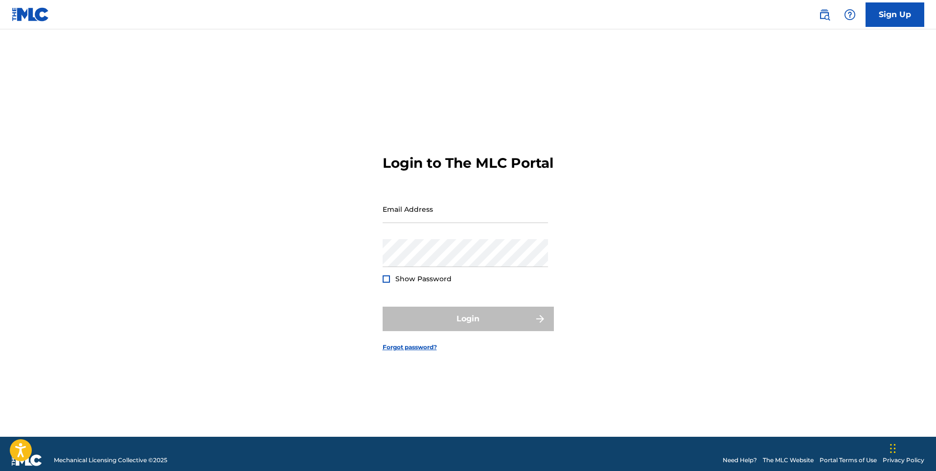 The image size is (936, 471). Describe the element at coordinates (824, 15) in the screenshot. I see `a: Public Search` at that location.